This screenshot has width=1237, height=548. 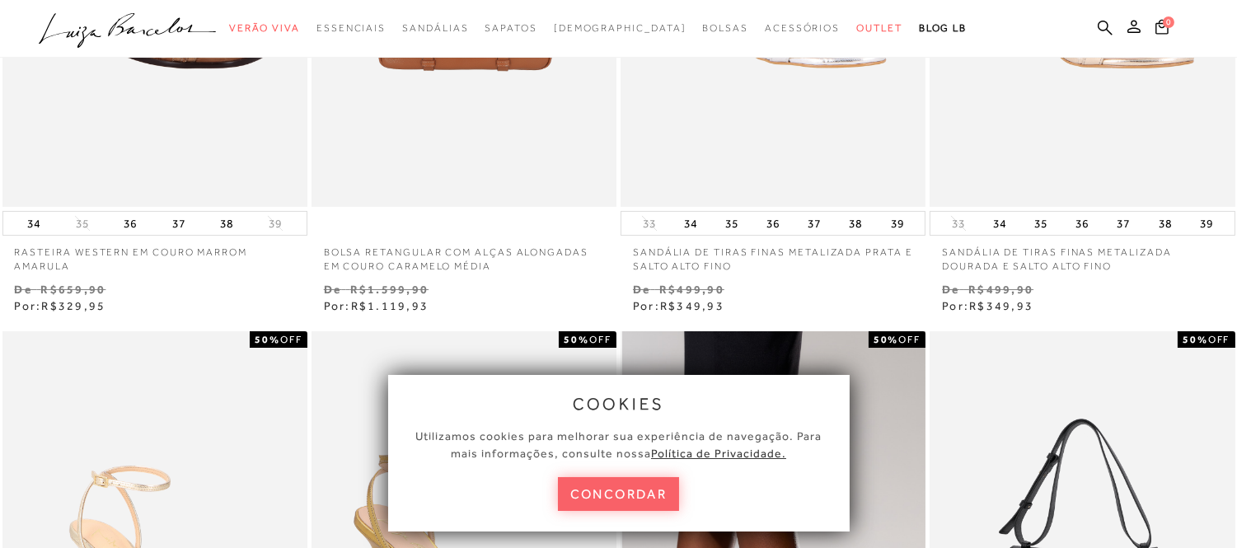 What do you see at coordinates (618, 444) in the screenshot?
I see `span: Utilizamos cookies para melhorar sua experiência de navegação. Para mais informações, consulte nossa` at bounding box center [618, 444].